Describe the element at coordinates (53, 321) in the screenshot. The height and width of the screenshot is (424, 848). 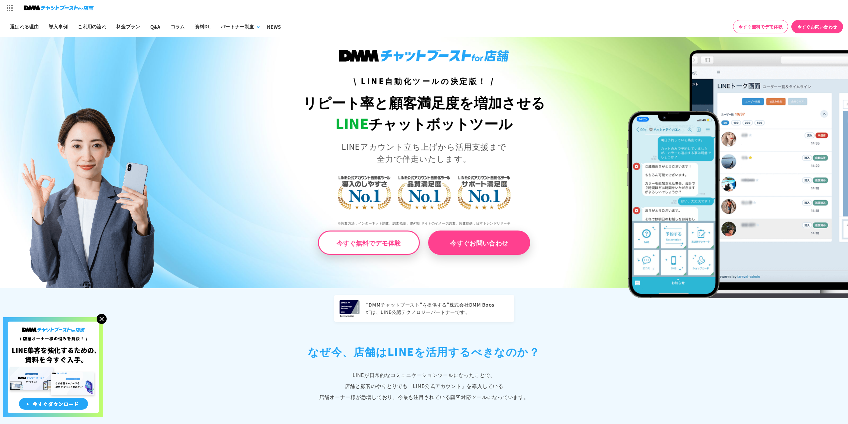
I see `a: 店舗オーナー様の悩みを解決!LINE集客を狂化するための資料を今すぐ入手!` at that location.